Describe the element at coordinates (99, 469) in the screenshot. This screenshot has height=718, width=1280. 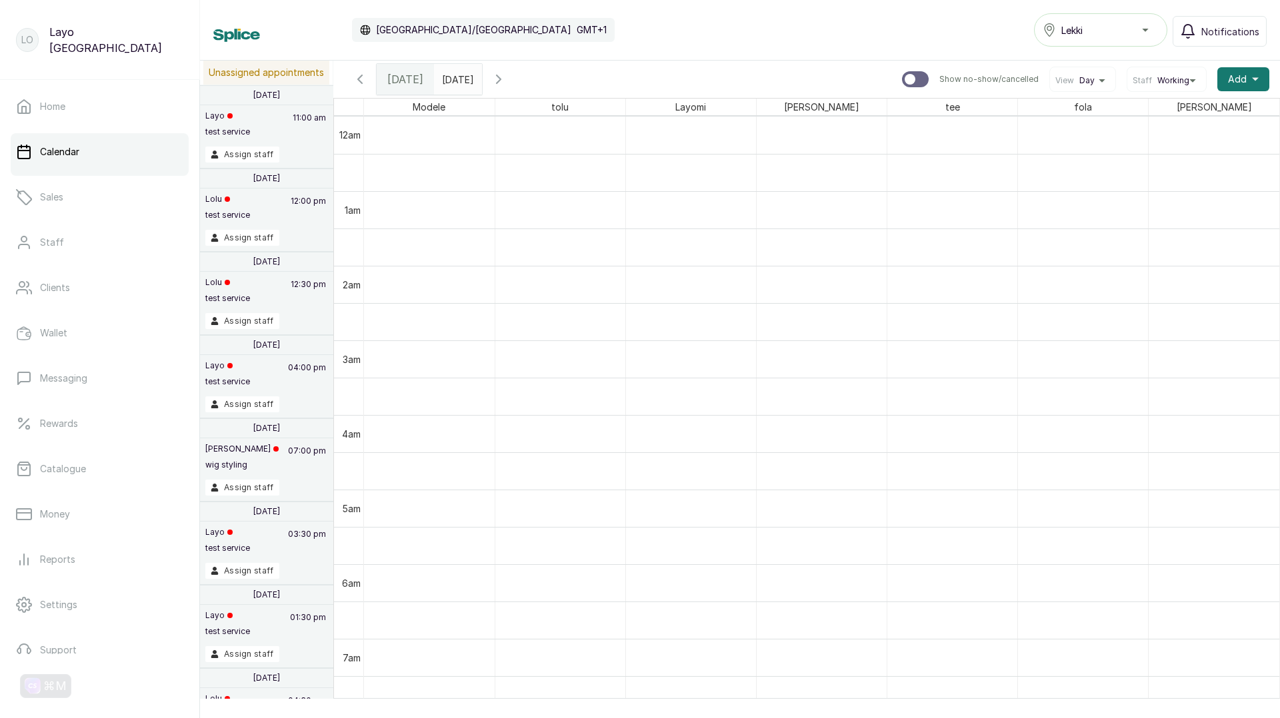
I see `a: Catalogue` at that location.